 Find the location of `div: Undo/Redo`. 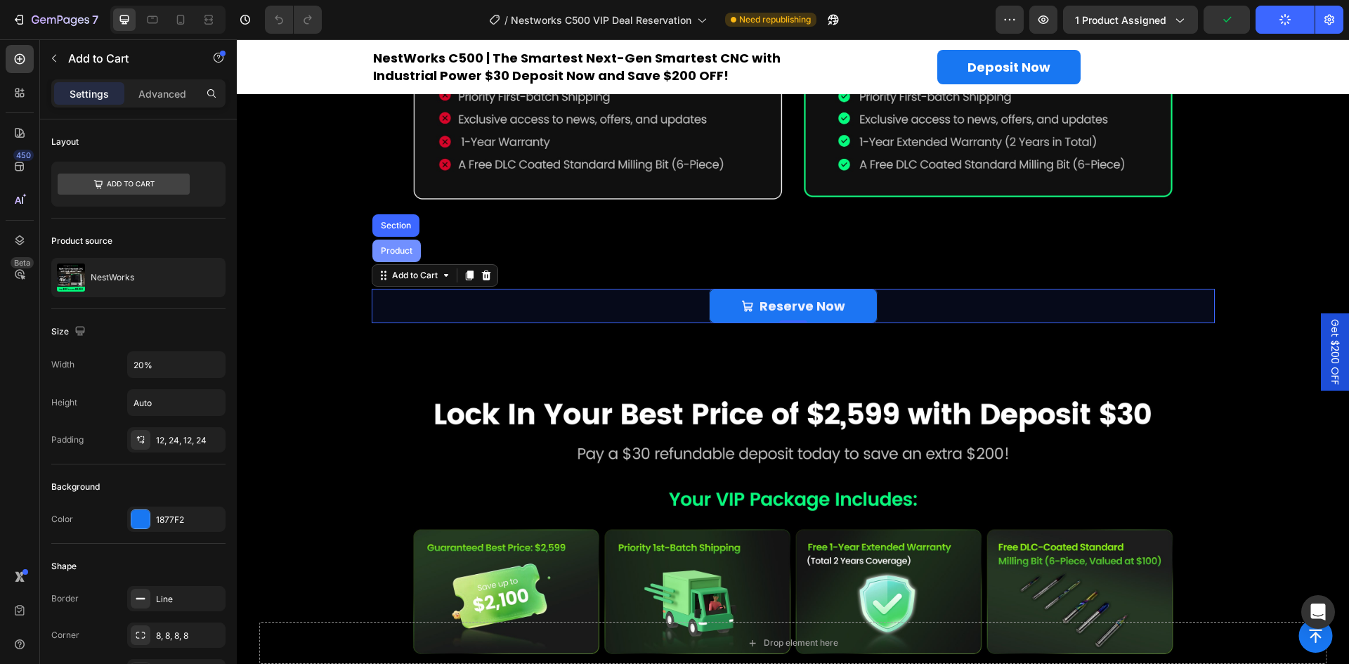

div: Undo/Redo is located at coordinates (293, 20).